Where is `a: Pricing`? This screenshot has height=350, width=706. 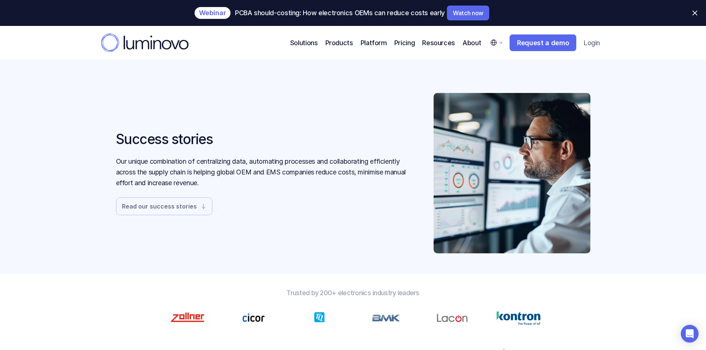
a: Pricing is located at coordinates (404, 43).